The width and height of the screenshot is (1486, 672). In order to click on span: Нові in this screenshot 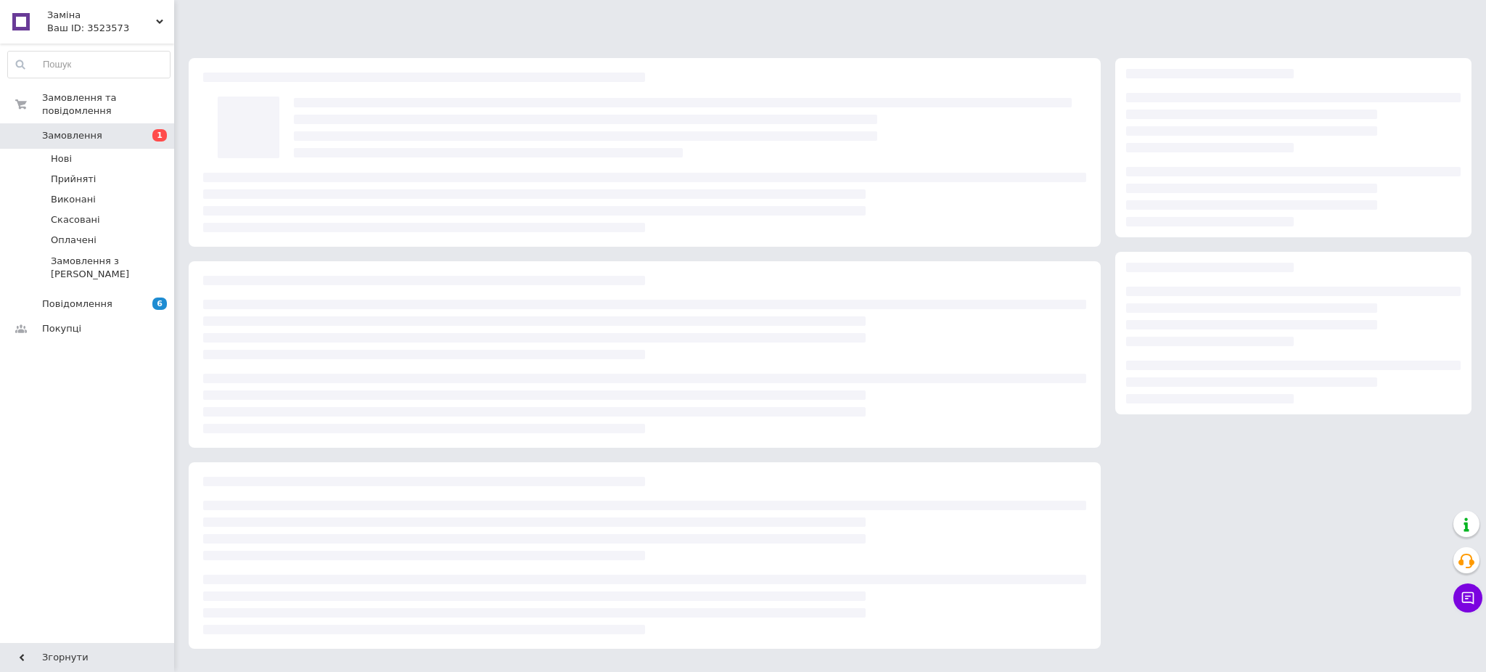, I will do `click(61, 159)`.